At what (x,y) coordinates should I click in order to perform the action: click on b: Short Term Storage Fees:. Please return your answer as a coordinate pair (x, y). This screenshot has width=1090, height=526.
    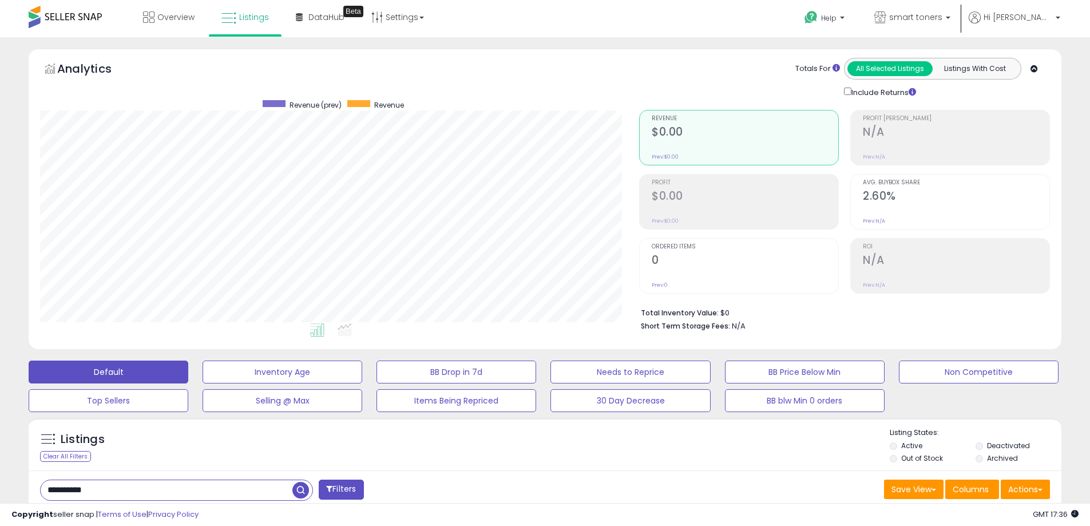
    Looking at the image, I should click on (685, 325).